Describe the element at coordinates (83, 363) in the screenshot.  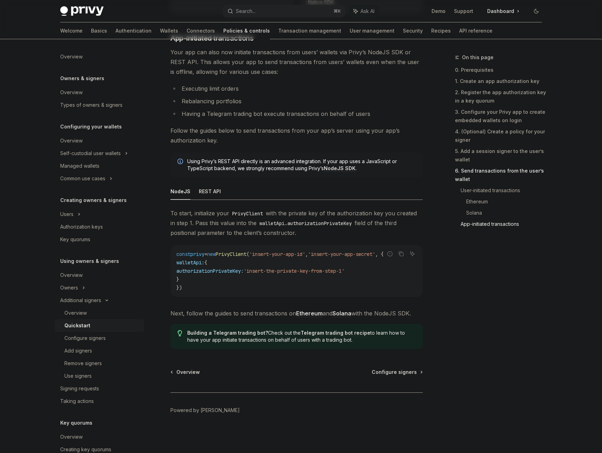
I see `div: Remove signers` at that location.